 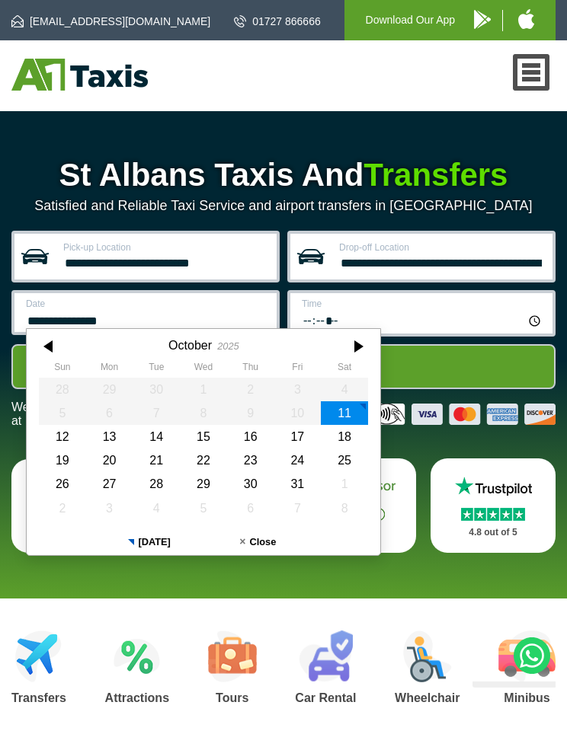 I want to click on th: Saturday, so click(x=344, y=369).